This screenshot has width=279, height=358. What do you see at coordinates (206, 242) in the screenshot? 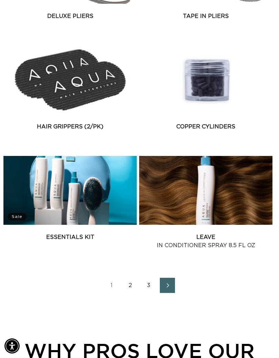
I see `a: Leave In Conditioner Spray 8.5 fl oz` at bounding box center [206, 242].